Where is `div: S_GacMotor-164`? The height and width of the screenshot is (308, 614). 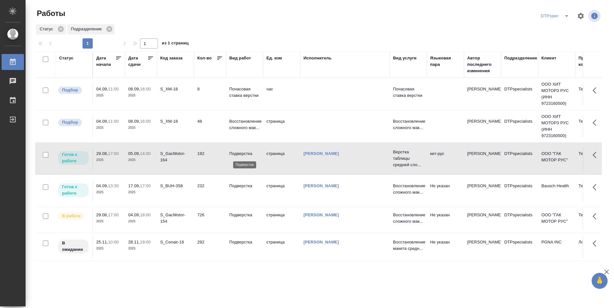
div: S_GacMotor-164 is located at coordinates (176, 157).